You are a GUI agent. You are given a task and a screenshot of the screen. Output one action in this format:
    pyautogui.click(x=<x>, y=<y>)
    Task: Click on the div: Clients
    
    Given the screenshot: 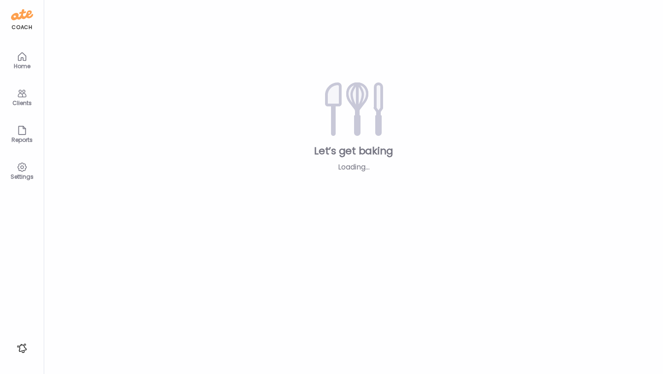 What is the action you would take?
    pyautogui.click(x=22, y=103)
    